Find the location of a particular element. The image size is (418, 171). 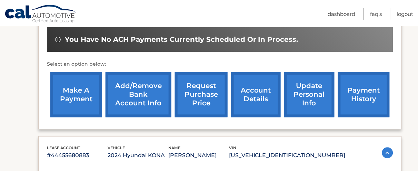

a: make a payment is located at coordinates (76, 94).